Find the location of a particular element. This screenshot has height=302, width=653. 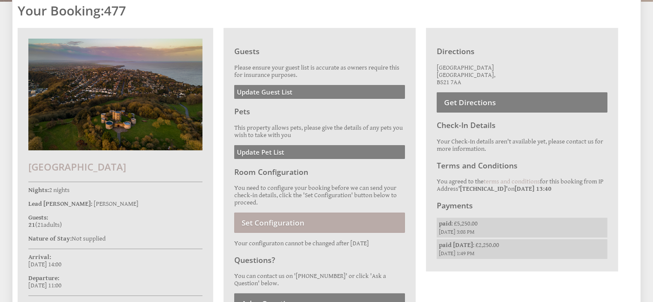

a: Update Guest List is located at coordinates (320, 92).